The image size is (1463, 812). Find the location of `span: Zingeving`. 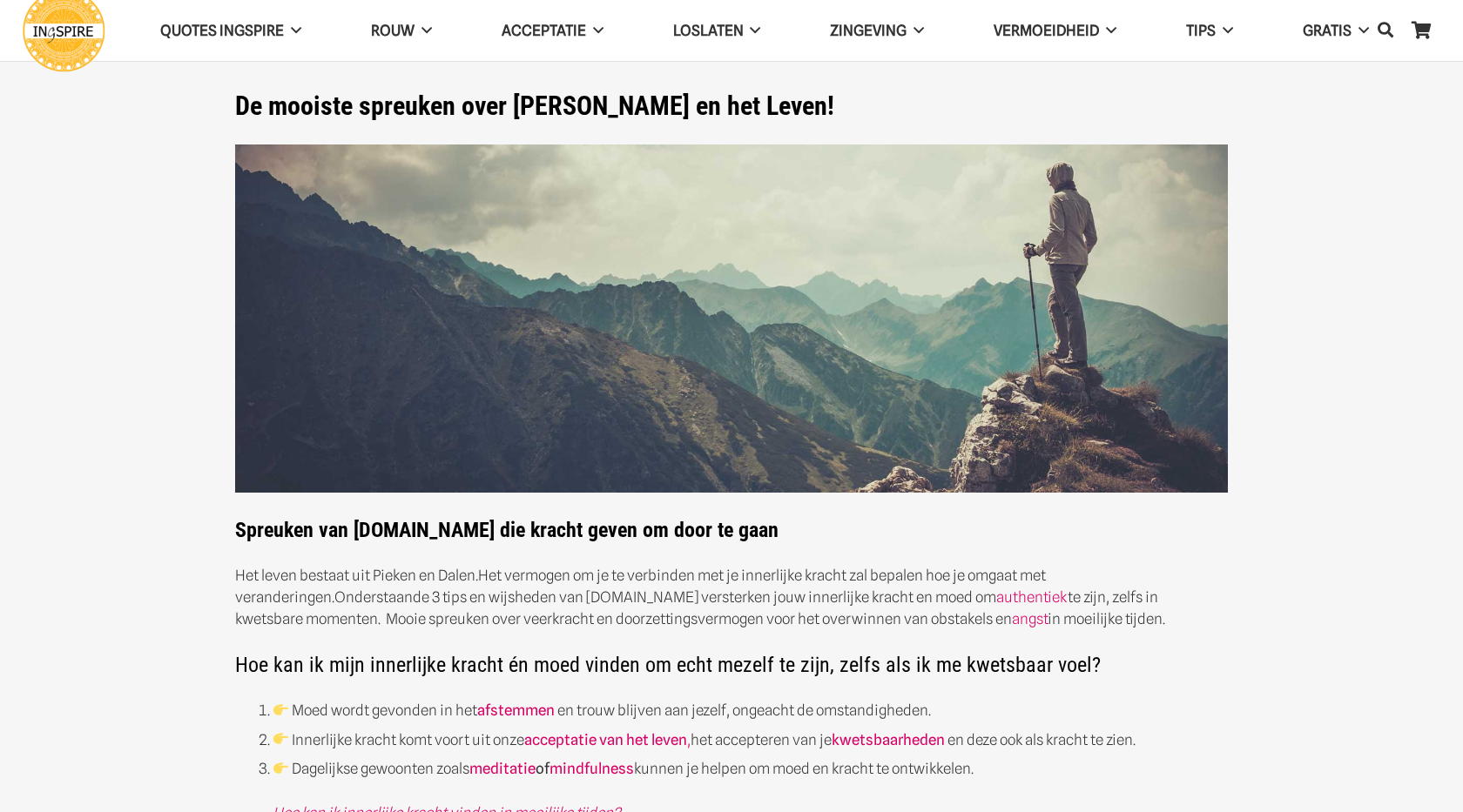

span: Zingeving is located at coordinates (868, 31).